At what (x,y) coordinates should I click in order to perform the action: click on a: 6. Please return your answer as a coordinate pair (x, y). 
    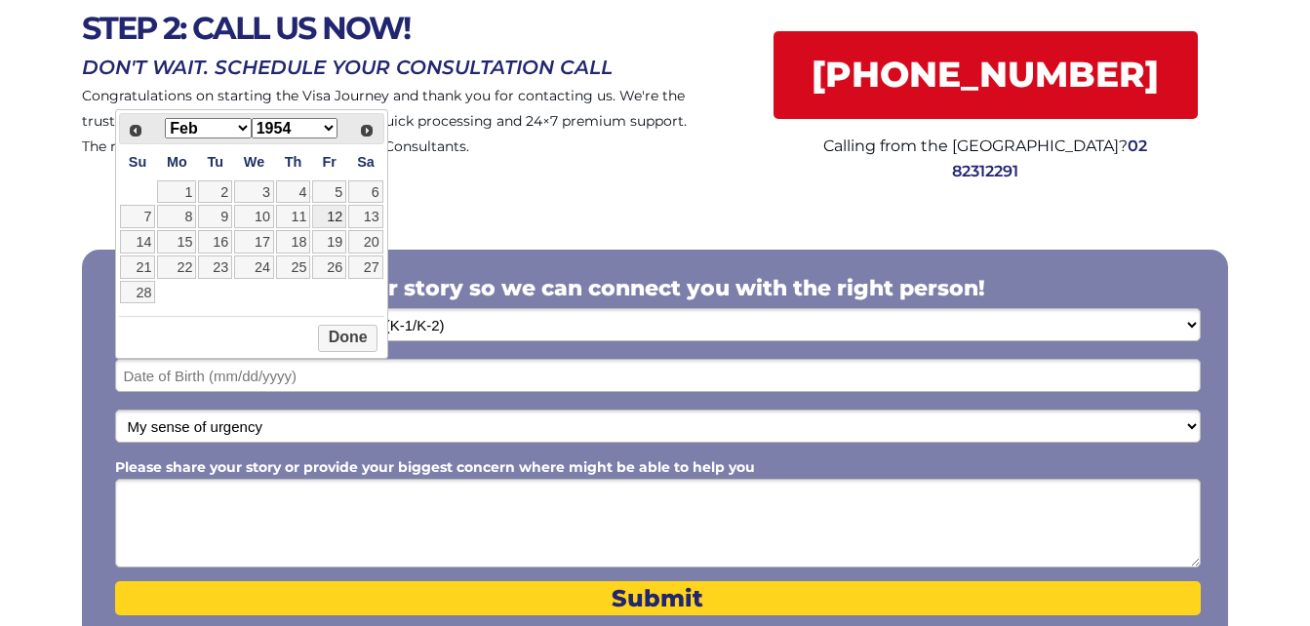
    Looking at the image, I should click on (366, 192).